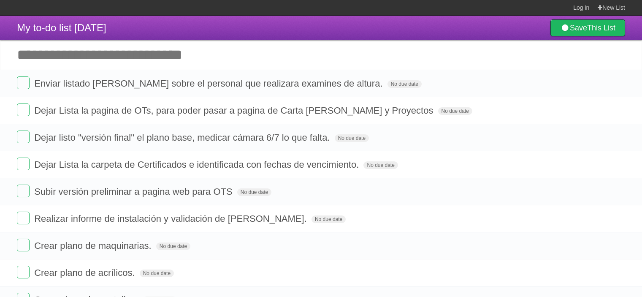 The width and height of the screenshot is (642, 297). I want to click on span: Subir versión preliminar a pagina web para OTS, so click(134, 191).